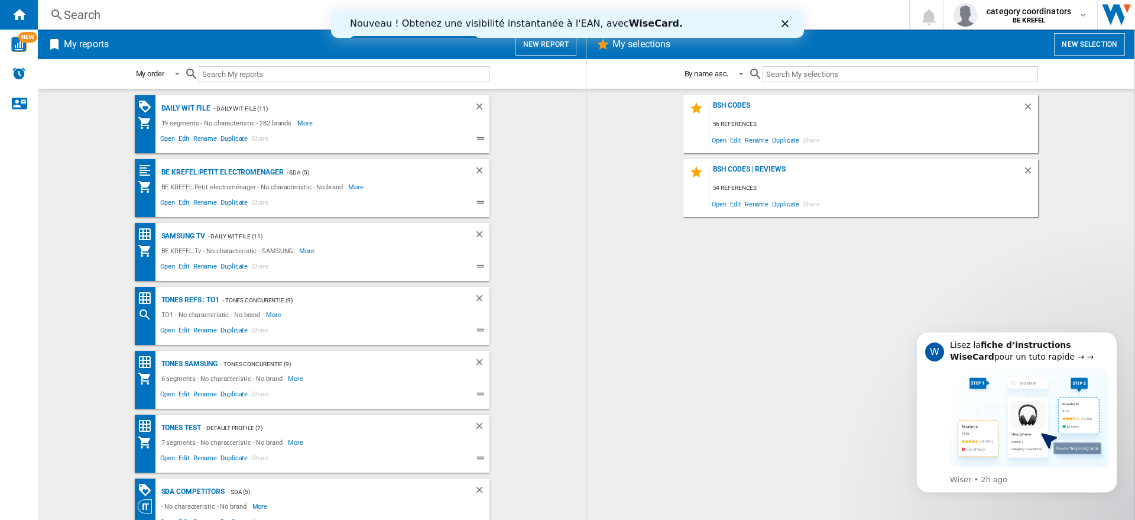  What do you see at coordinates (118, 91) in the screenshot?
I see `div: message notification from Wiser, 2h ago. Lisez la fiche d’instructions WiseCard pour un tuto rapi...` at bounding box center [118, 91].